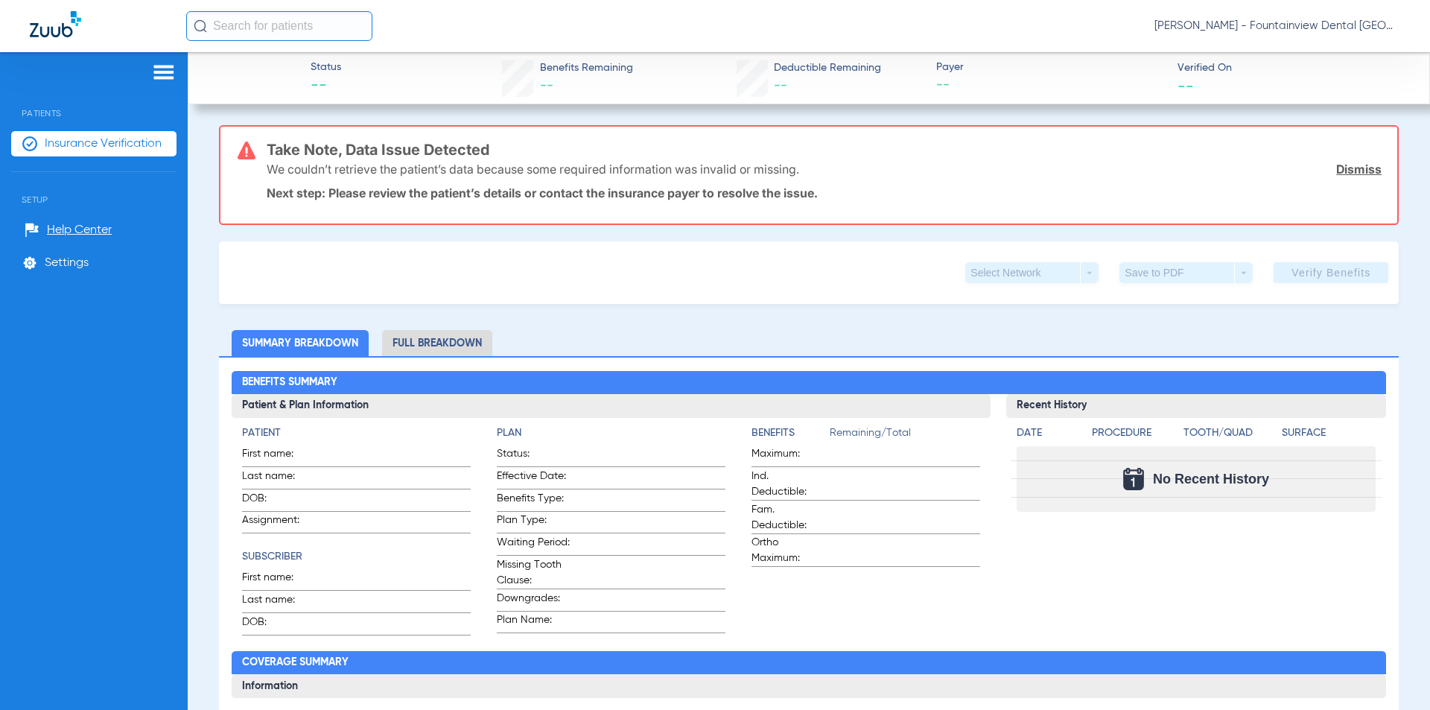 Image resolution: width=1430 pixels, height=710 pixels. I want to click on app-breakdown-title: Patient, so click(356, 433).